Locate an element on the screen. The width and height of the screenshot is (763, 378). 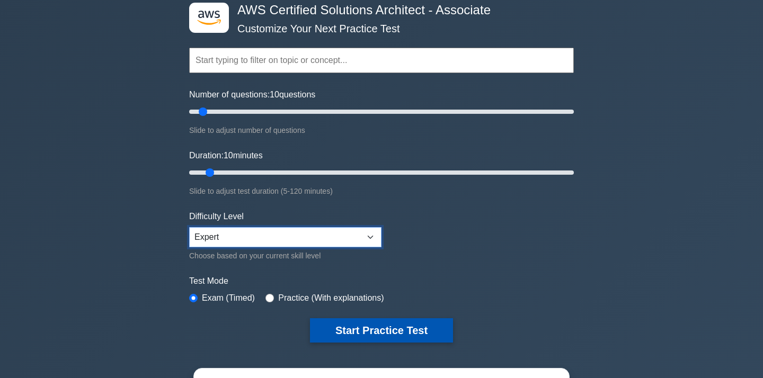
label: Number of questions: questions is located at coordinates (252, 95).